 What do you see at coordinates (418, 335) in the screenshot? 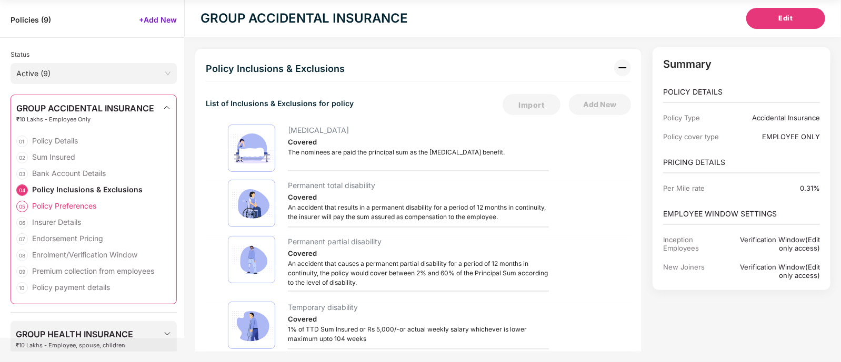
I see `div: 1% of TTD Sum Insured or Rs 5,000/-or actual weekly salary whichever is lower maximum upto 104 weeks` at bounding box center [418, 335].